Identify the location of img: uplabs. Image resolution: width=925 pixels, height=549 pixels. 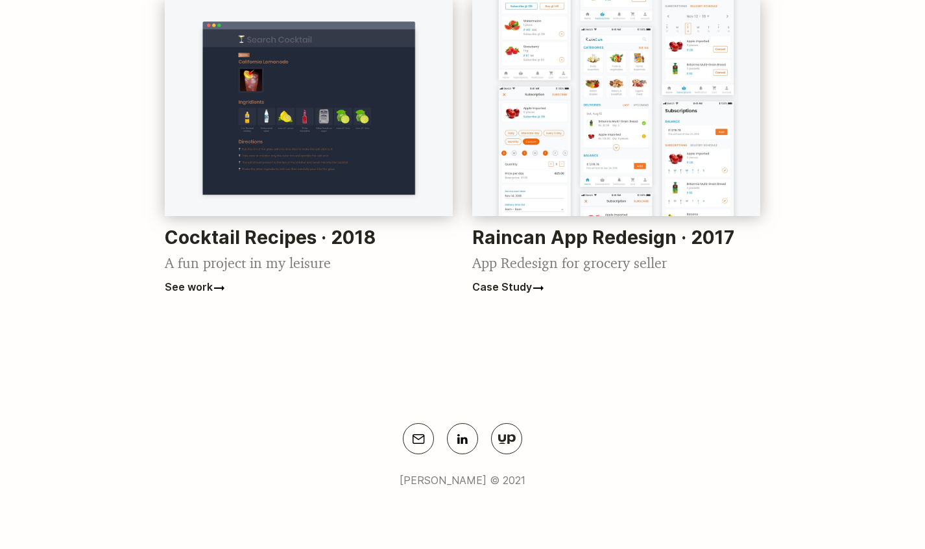
(507, 439).